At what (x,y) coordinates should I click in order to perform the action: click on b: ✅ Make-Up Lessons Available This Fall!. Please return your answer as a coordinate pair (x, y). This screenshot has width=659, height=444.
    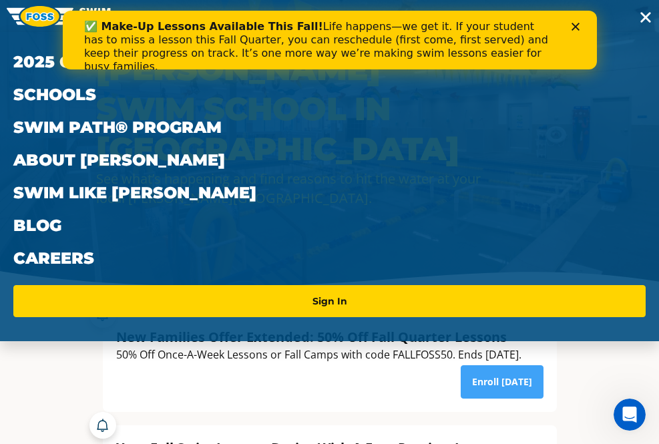
    Looking at the image, I should click on (141, 15).